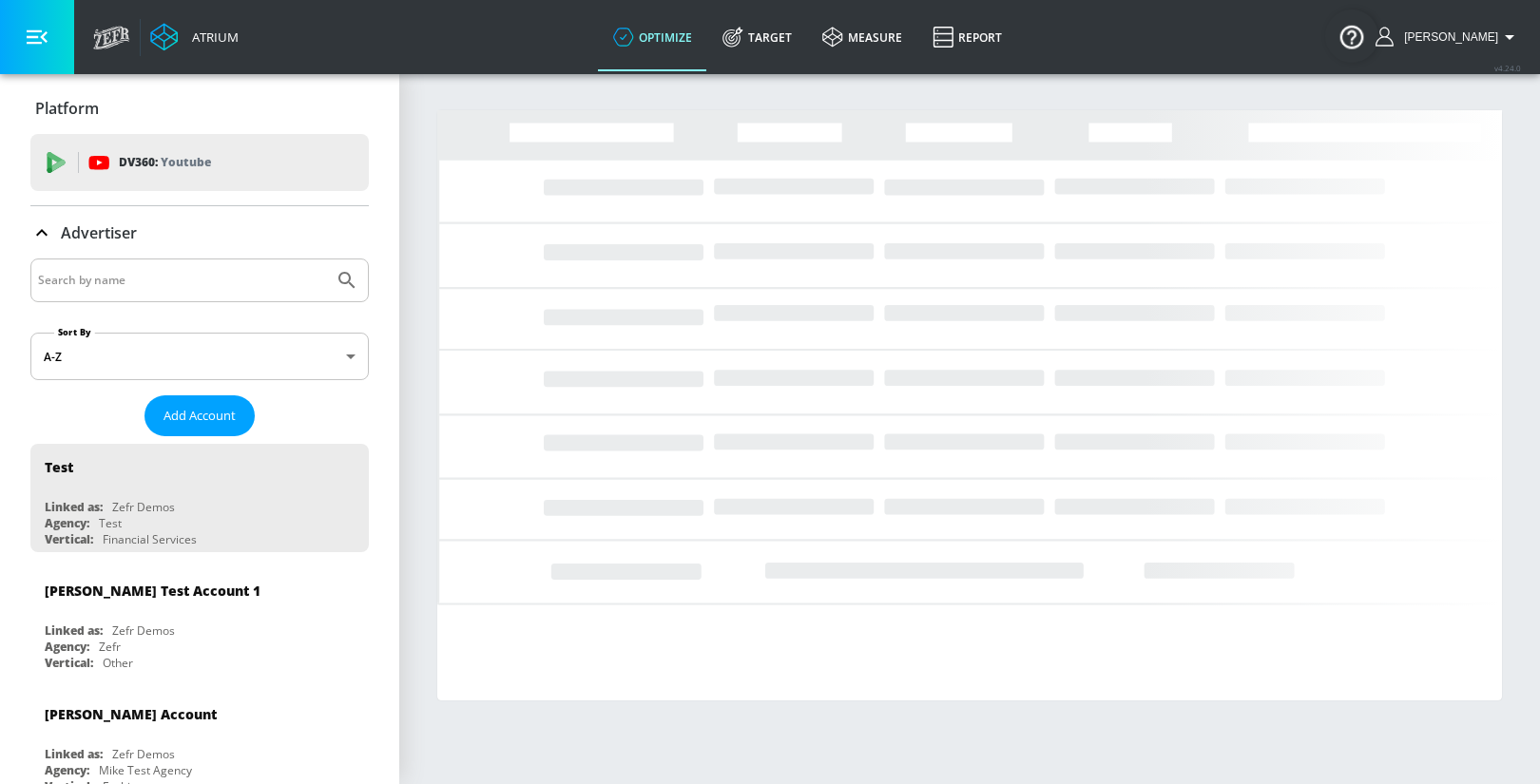  Describe the element at coordinates (1508, 68) in the screenshot. I see `span: v 4.24.0` at that location.